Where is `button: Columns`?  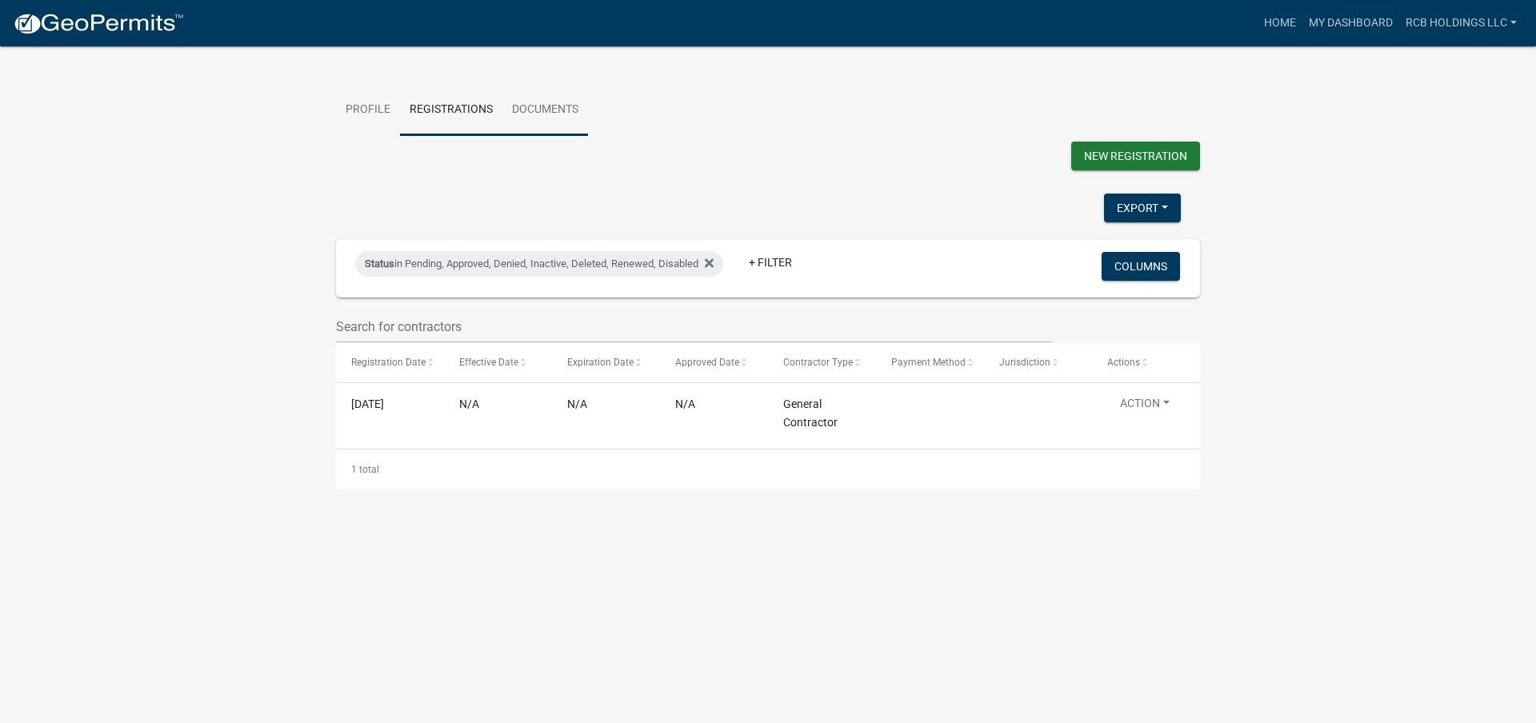 button: Columns is located at coordinates (1141, 266).